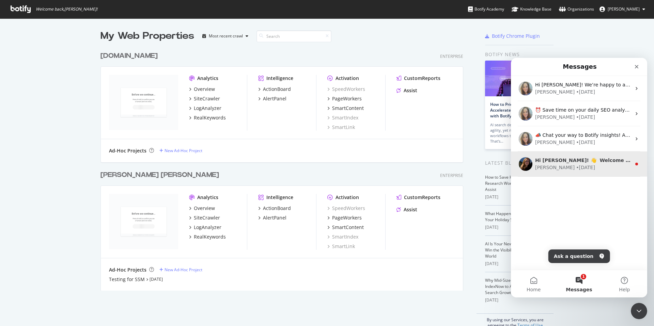  Describe the element at coordinates (422, 78) in the screenshot. I see `div: CustomReports` at that location.